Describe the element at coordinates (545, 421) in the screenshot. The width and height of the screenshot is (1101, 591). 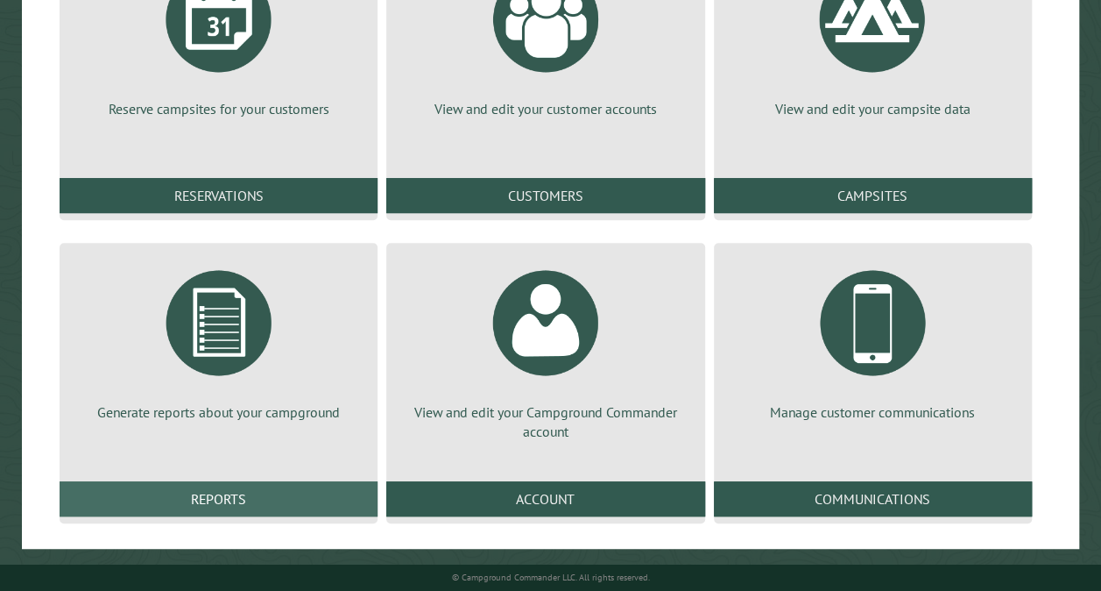
I see `p: View and edit your Campground Commander account` at that location.